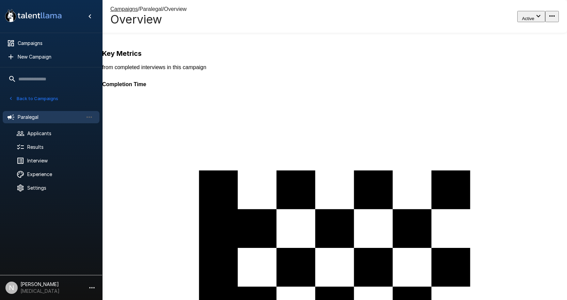 This screenshot has height=300, width=567. Describe the element at coordinates (175, 9) in the screenshot. I see `span: Overview` at that location.